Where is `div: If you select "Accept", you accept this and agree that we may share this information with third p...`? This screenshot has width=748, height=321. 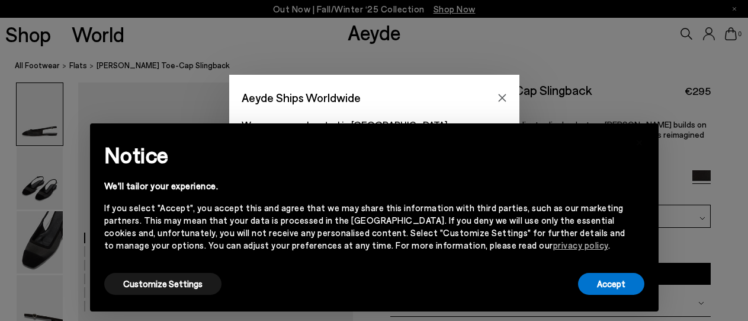
div: If you select "Accept", you accept this and agree that we may share this information with third p... is located at coordinates (365, 226).